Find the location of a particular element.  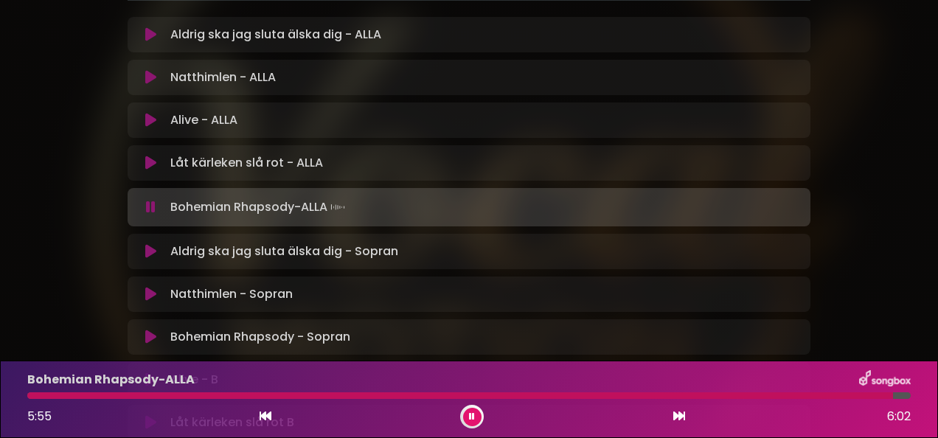

span: 5:55 is located at coordinates (39, 416).